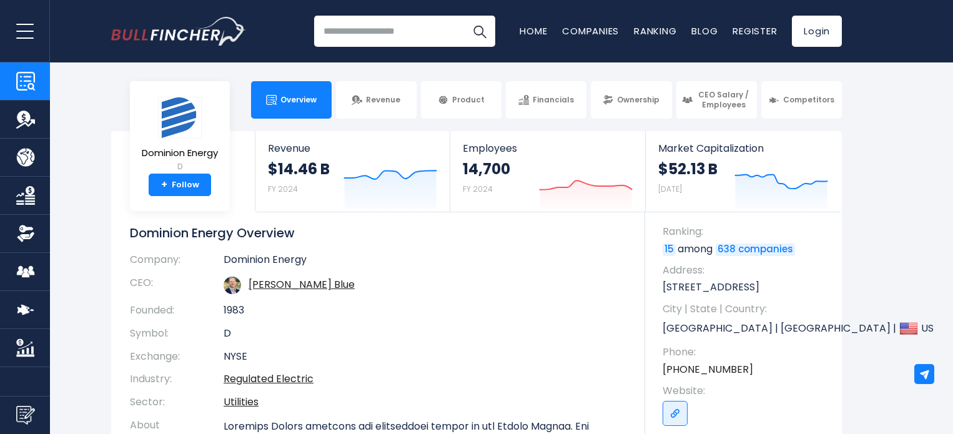  I want to click on a: Product, so click(461, 100).